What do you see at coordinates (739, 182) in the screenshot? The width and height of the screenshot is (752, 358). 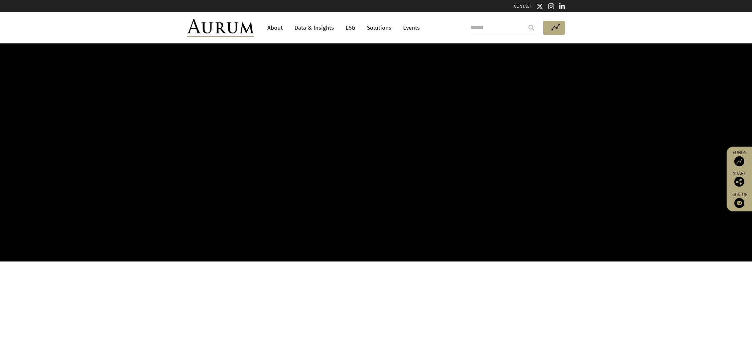 I see `img: Share this post` at bounding box center [739, 182].